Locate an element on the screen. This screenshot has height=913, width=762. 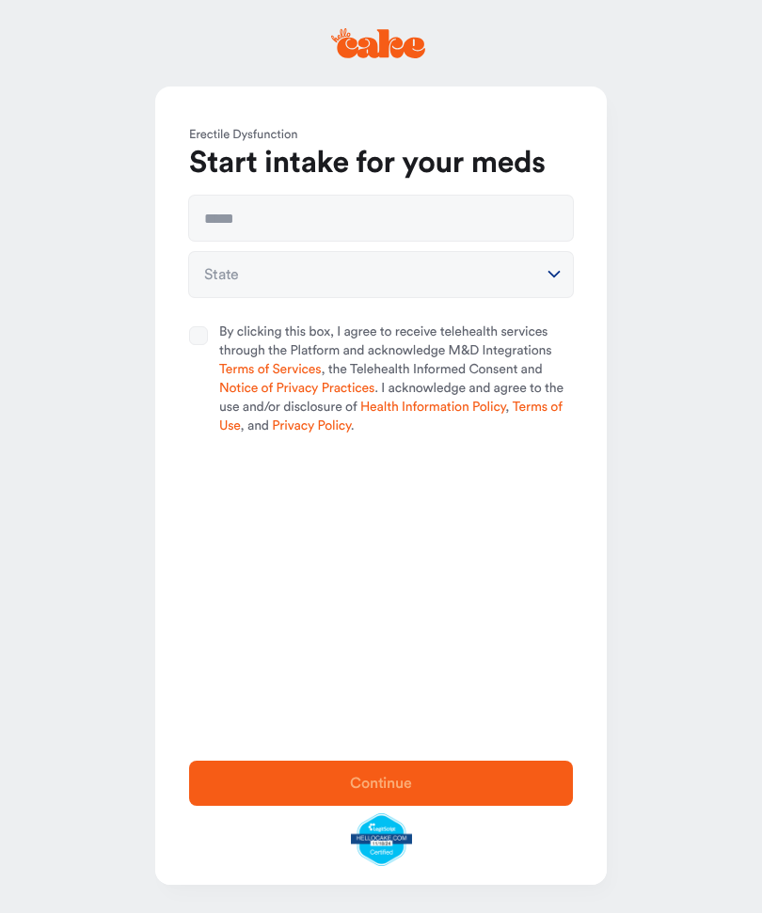
a: Privacy Policy is located at coordinates (310, 426).